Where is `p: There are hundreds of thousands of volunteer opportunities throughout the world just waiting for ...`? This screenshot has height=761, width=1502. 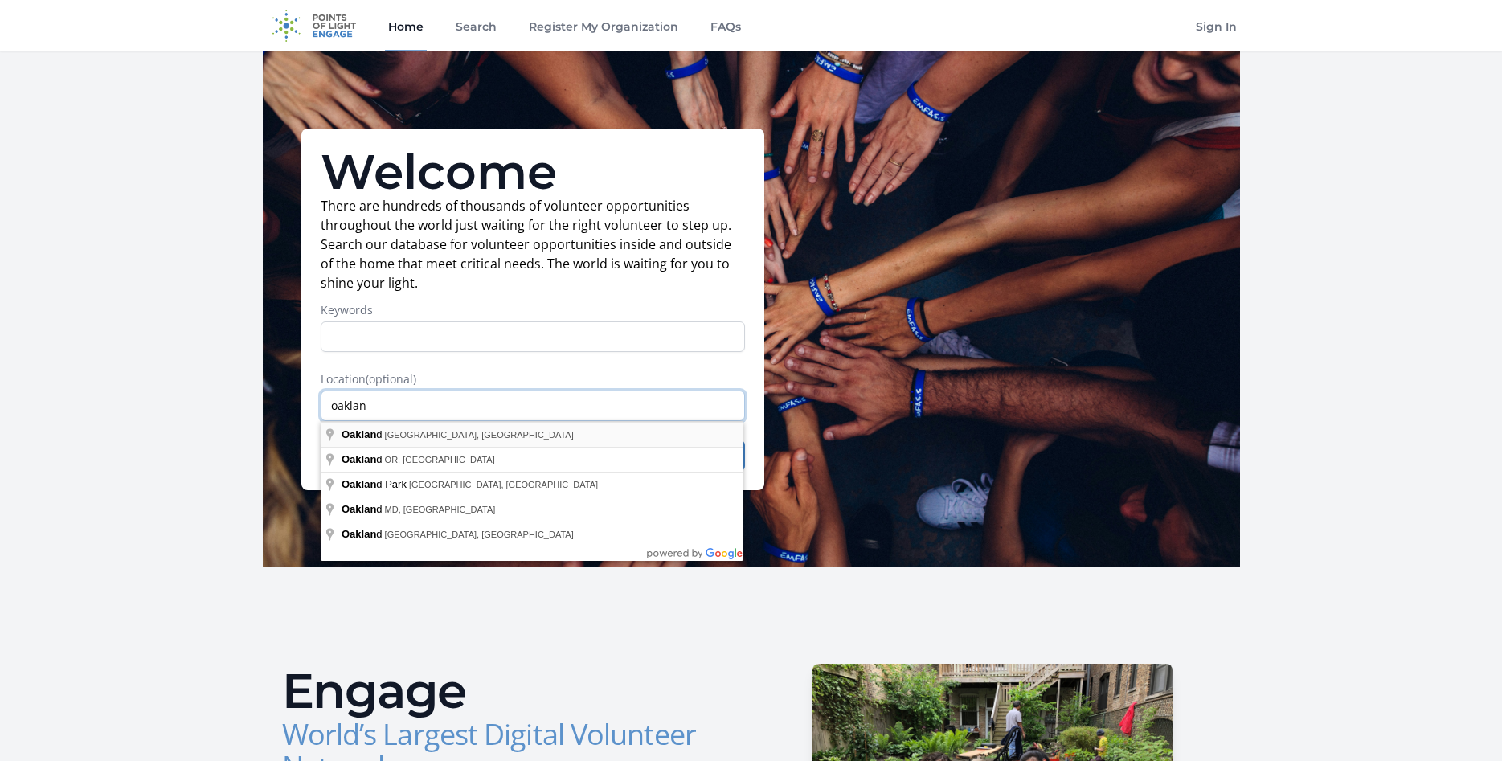 p: There are hundreds of thousands of volunteer opportunities throughout the world just waiting for ... is located at coordinates (533, 244).